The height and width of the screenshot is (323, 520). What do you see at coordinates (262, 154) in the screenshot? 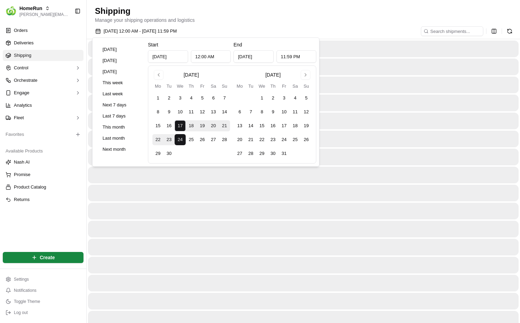
I see `button: 29` at bounding box center [262, 154].